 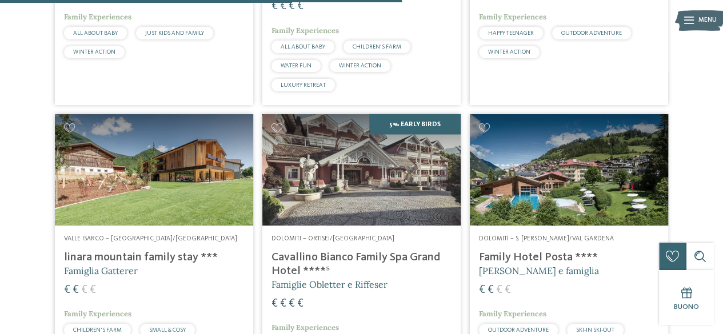 I want to click on span: JUST KIDS AND FAMILY, so click(x=174, y=33).